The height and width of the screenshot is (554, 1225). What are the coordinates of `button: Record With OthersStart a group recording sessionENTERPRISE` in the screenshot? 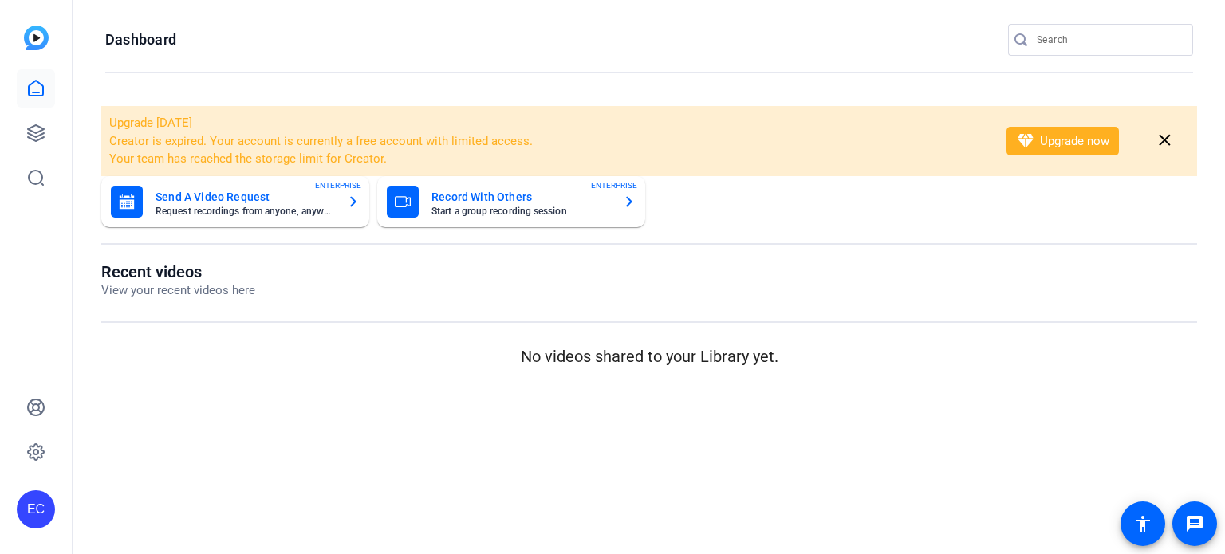 It's located at (511, 202).